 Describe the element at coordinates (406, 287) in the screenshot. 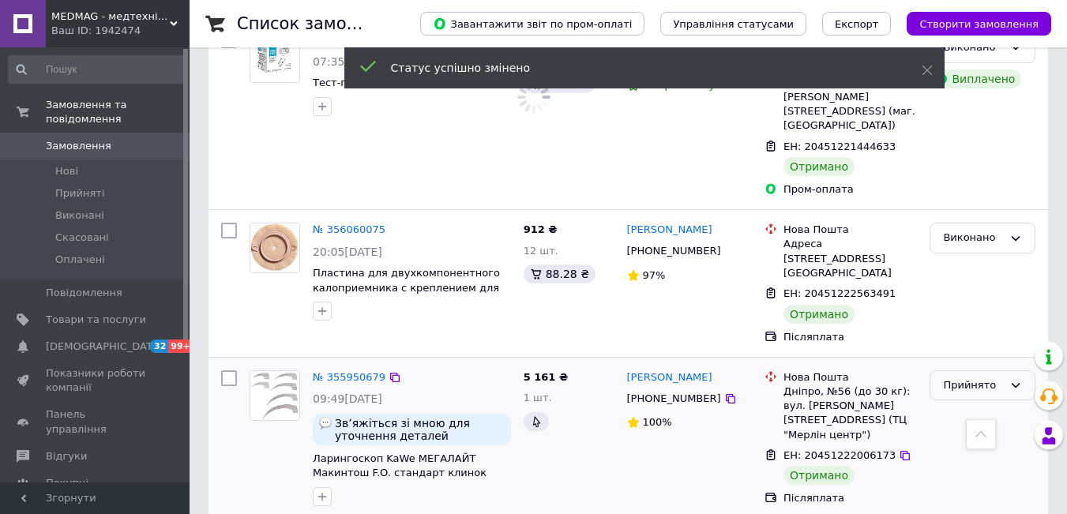

I see `span: Пластина для двухкомпонентного калоприемника с креплением для пояса Coloplast 1776` at that location.